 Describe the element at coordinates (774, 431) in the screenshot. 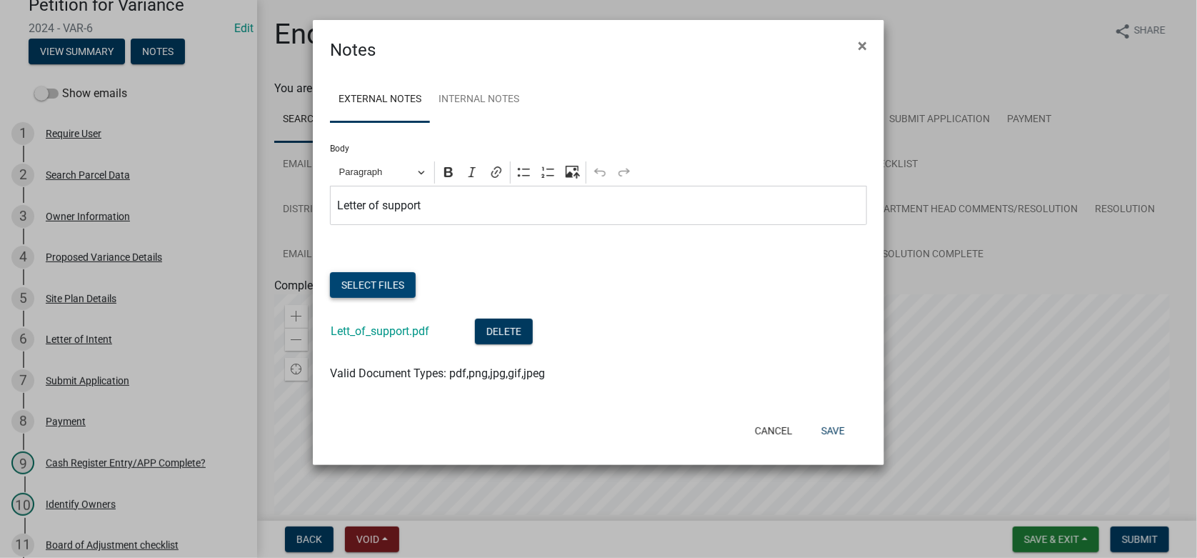

I see `button: Cancel` at that location.